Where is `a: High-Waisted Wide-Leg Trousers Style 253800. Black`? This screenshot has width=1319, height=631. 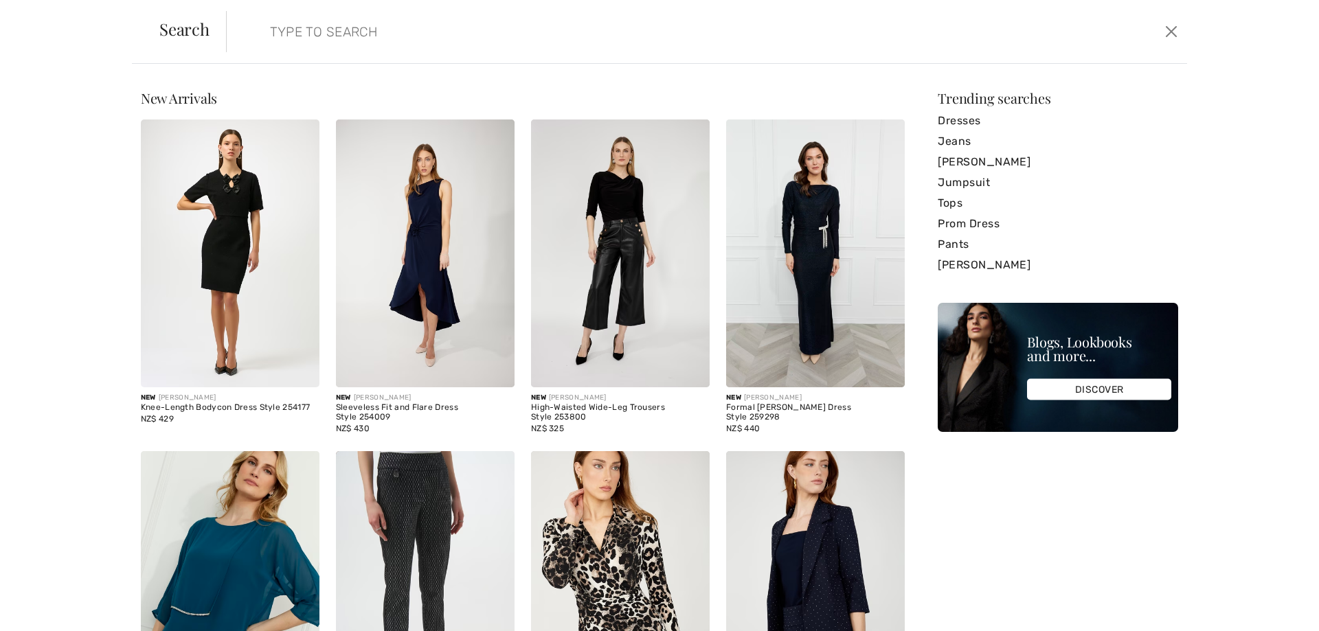
a: High-Waisted Wide-Leg Trousers Style 253800. Black is located at coordinates (620, 253).